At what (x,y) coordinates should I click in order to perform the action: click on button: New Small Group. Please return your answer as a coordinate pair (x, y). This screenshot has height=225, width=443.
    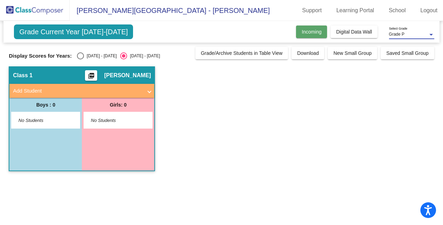
    Looking at the image, I should click on (353, 53).